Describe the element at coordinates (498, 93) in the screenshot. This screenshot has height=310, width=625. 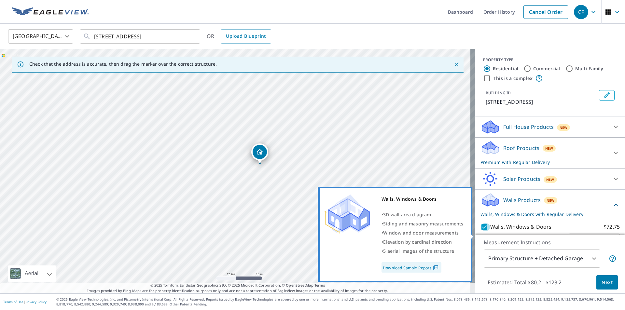
I see `p: BUILDING ID` at that location.